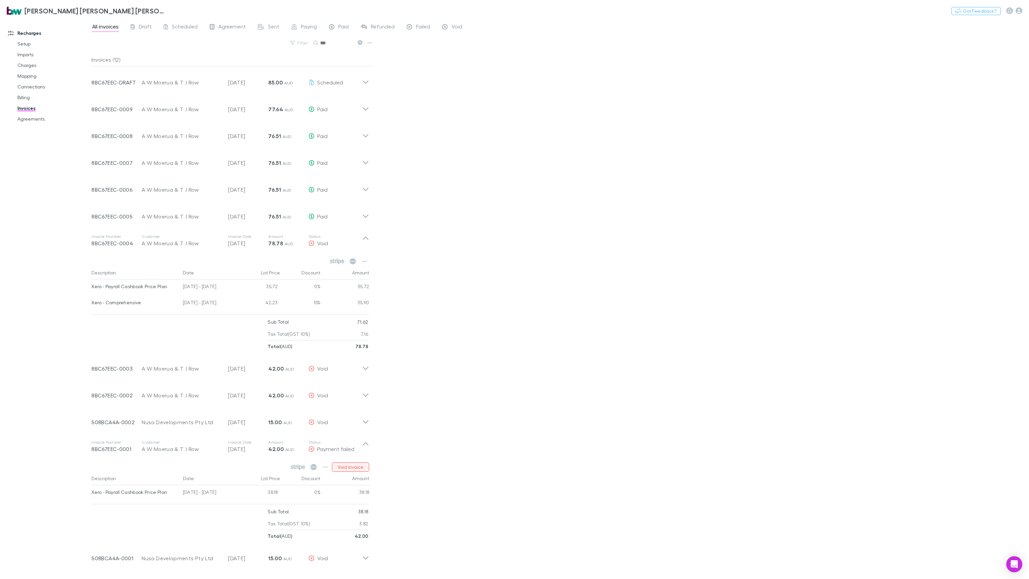 This screenshot has height=579, width=1029. What do you see at coordinates (55, 65) in the screenshot?
I see `a: Charges` at bounding box center [55, 65].